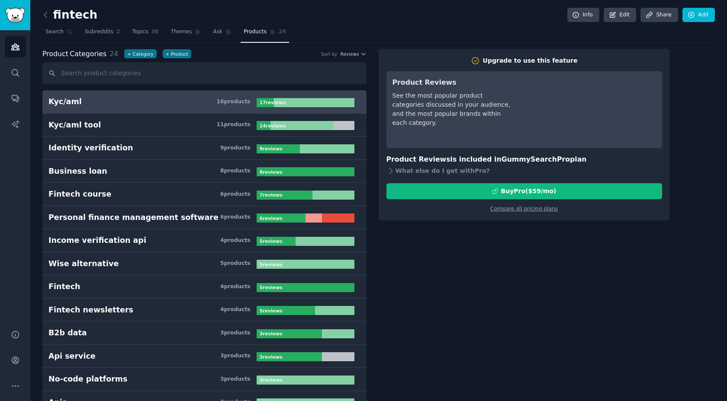 The image size is (727, 401). I want to click on a: Themes, so click(186, 34).